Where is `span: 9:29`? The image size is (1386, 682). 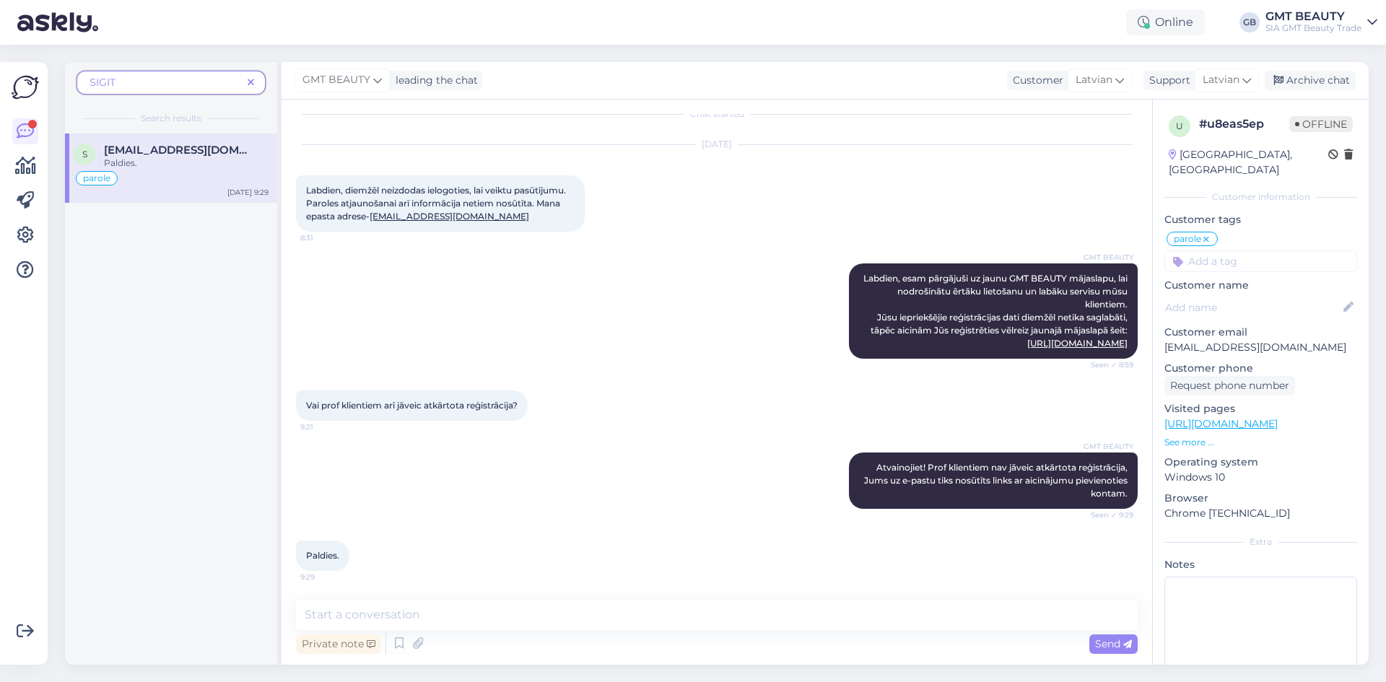 span: 9:29 is located at coordinates (327, 577).